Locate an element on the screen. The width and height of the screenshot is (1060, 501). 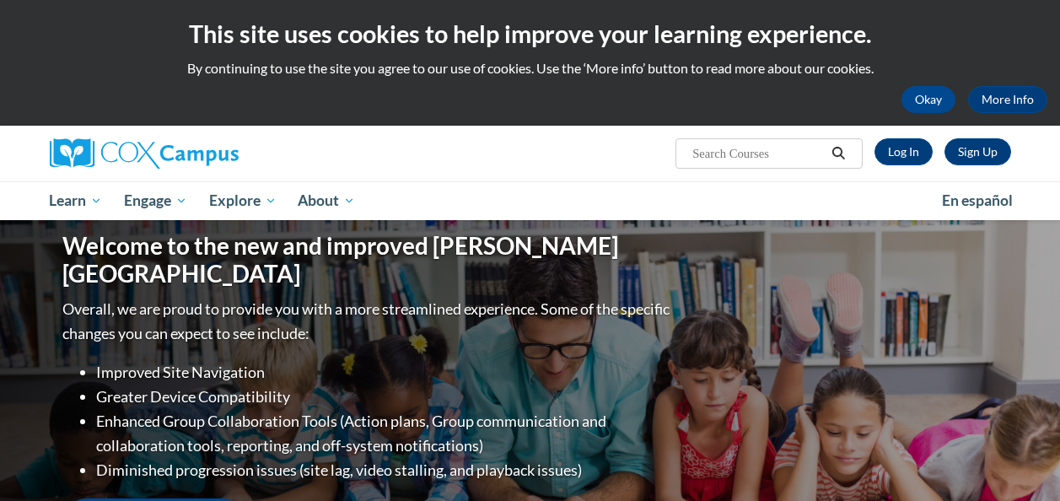
button: Okay is located at coordinates (929, 100).